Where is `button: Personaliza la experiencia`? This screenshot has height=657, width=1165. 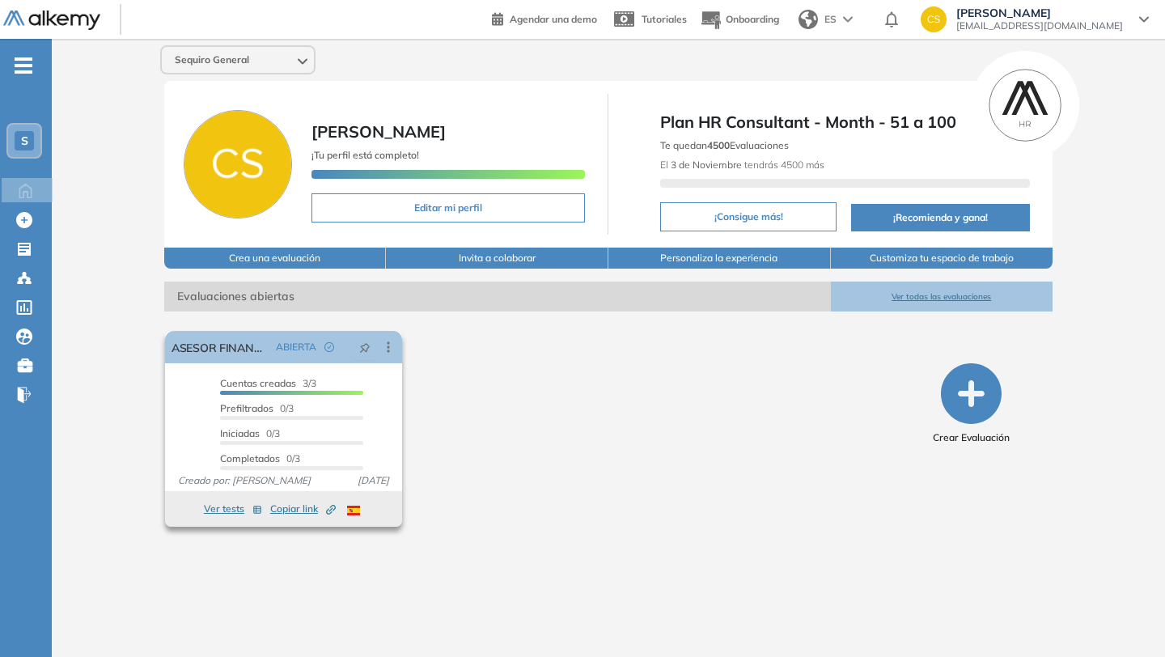 button: Personaliza la experiencia is located at coordinates (719, 258).